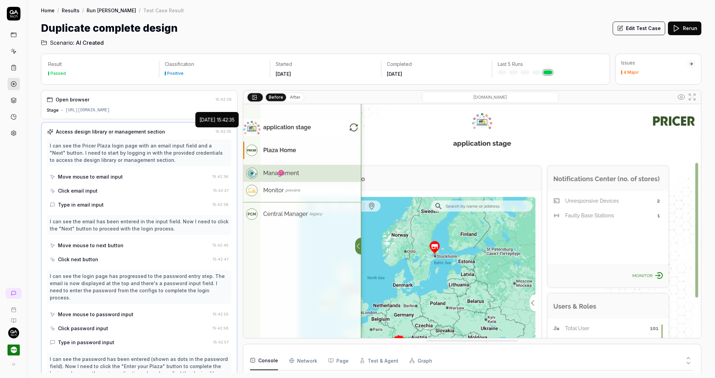  I want to click on time: 15:42:37, so click(221, 190).